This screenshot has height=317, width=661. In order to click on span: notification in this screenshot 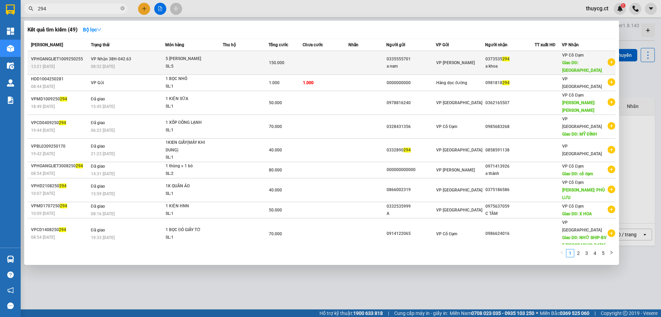, I will do `click(10, 290)`.